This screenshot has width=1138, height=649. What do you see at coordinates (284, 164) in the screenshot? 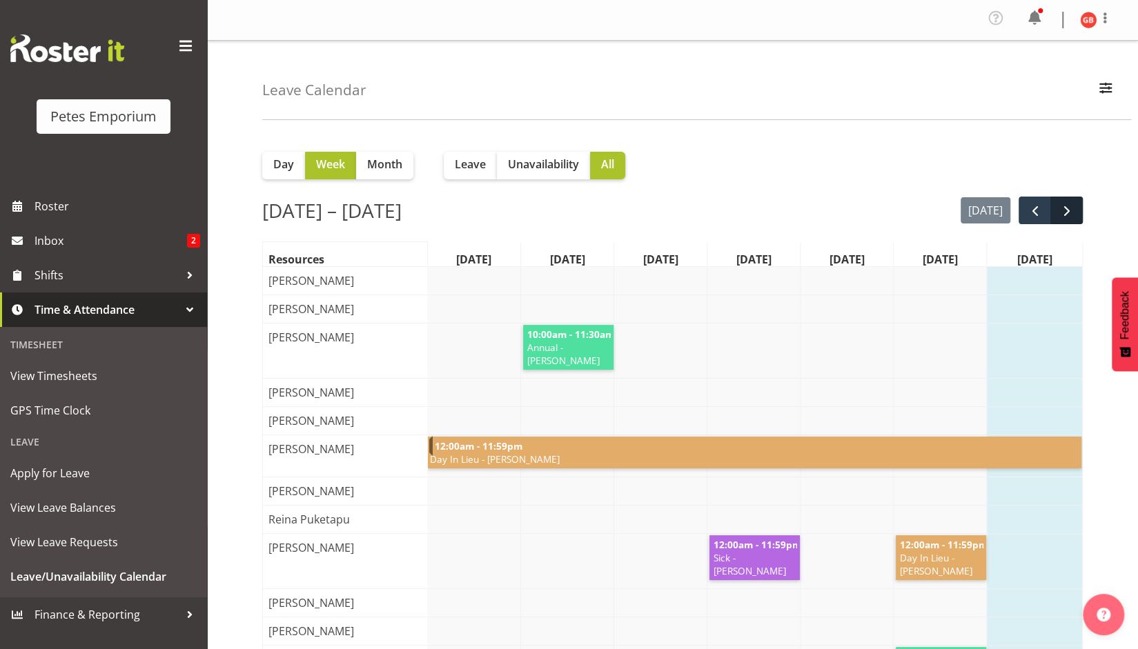
I see `span: Day` at bounding box center [284, 164].